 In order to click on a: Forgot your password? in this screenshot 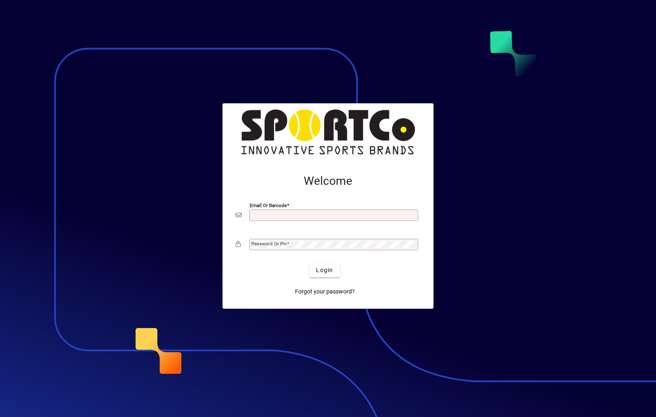, I will do `click(325, 292)`.